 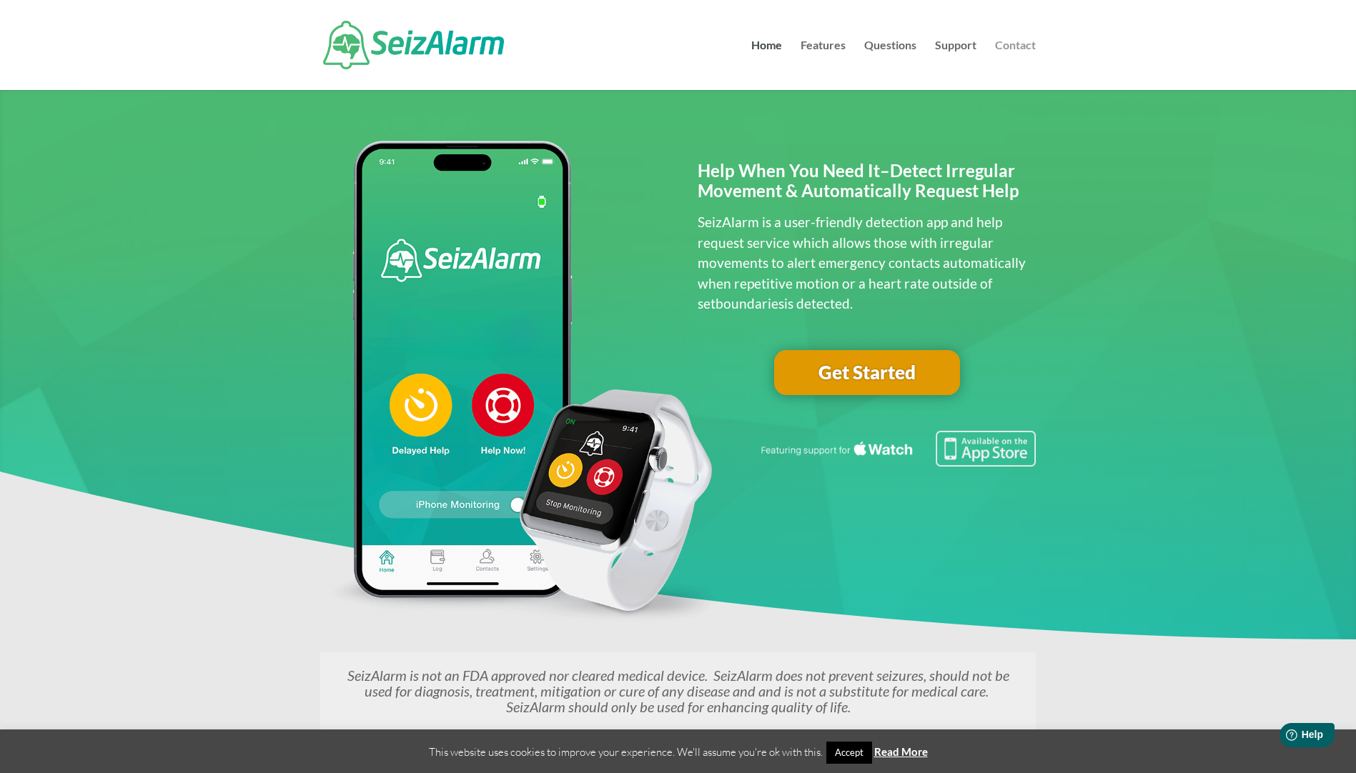 What do you see at coordinates (955, 65) in the screenshot?
I see `a: Support` at bounding box center [955, 65].